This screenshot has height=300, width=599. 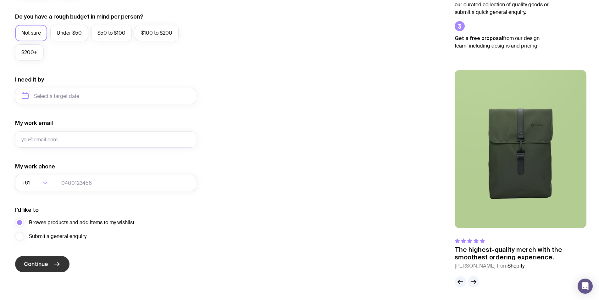 What do you see at coordinates (35, 183) in the screenshot?
I see `div: Search for option` at bounding box center [35, 183].